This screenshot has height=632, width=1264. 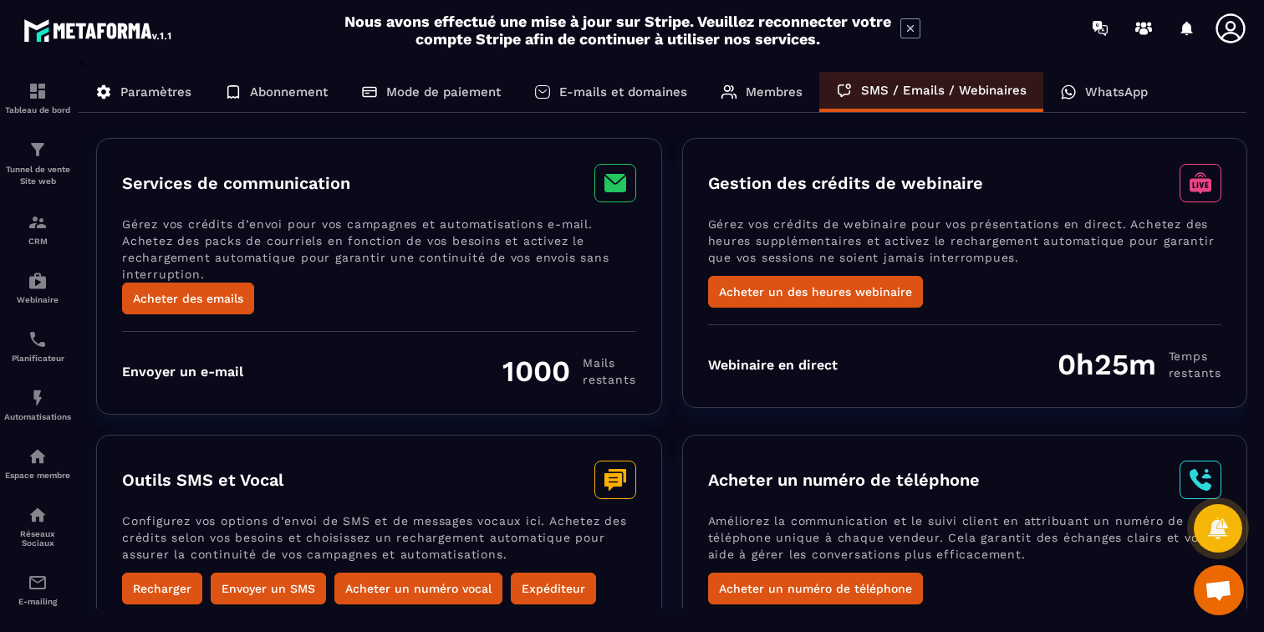 I want to click on p: Webinaire, so click(x=38, y=299).